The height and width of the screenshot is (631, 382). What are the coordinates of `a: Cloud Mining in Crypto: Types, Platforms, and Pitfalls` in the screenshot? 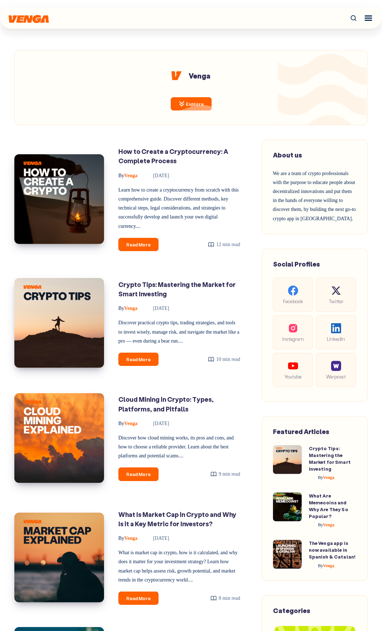 It's located at (166, 404).